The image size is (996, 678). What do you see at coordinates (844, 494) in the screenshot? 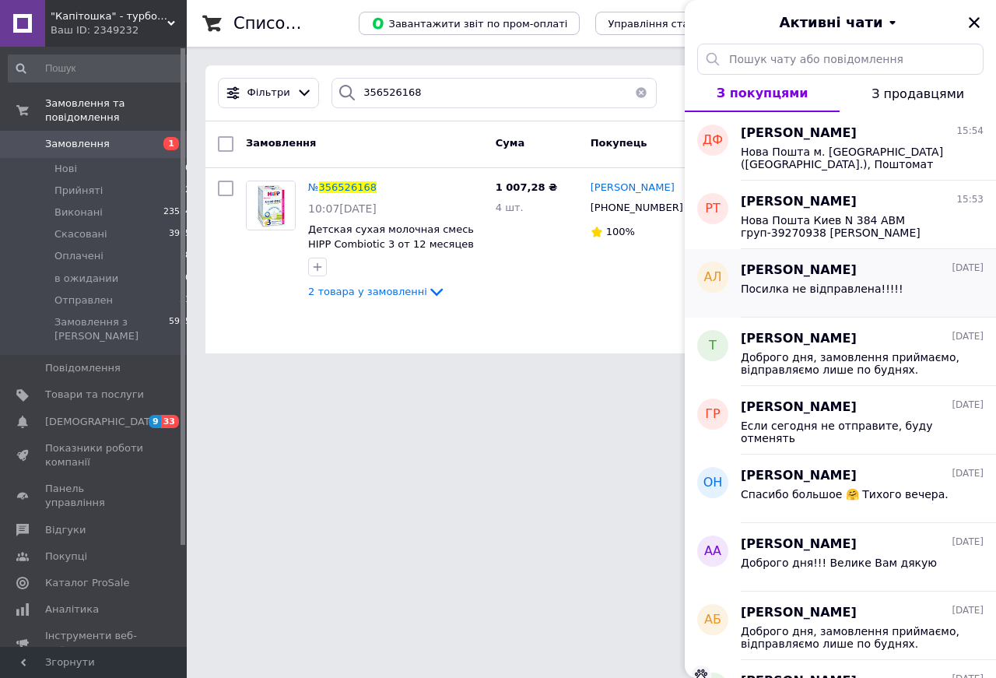
I see `span: Спасибо большое 🤗 Тихого вечера.` at bounding box center [844, 494].